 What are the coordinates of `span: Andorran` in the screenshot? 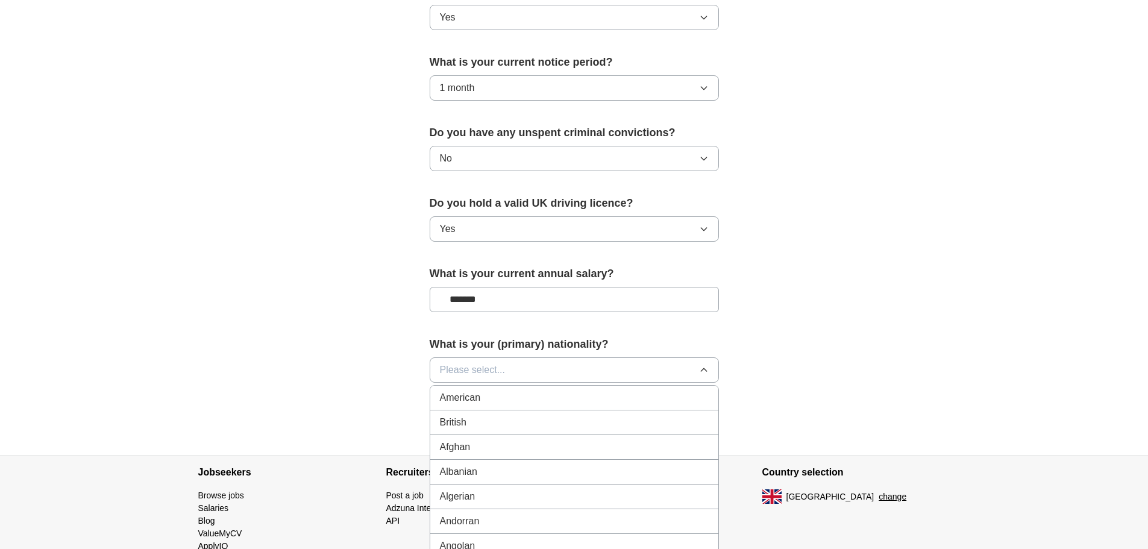 It's located at (460, 521).